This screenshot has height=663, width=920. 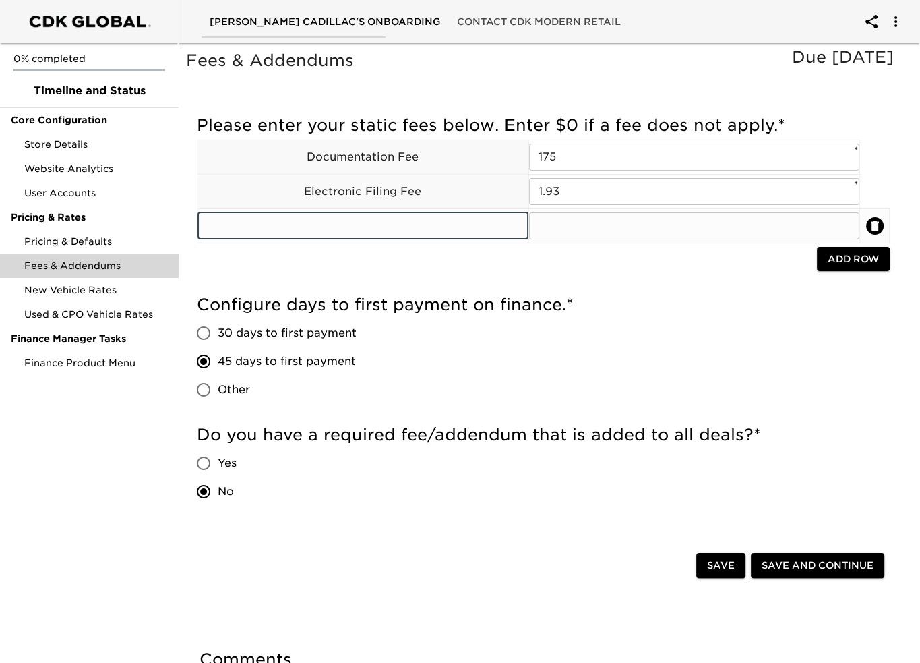 I want to click on span: Add Row, so click(x=853, y=259).